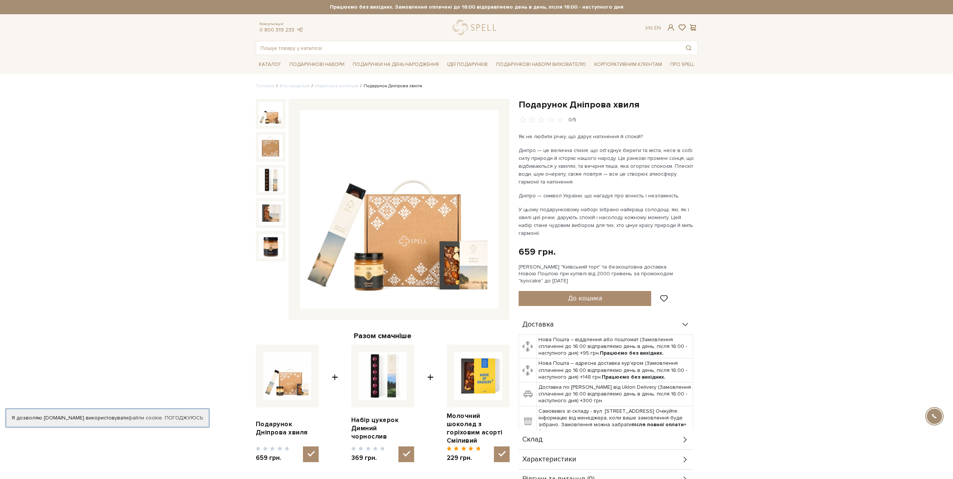  Describe the element at coordinates (270, 64) in the screenshot. I see `a: Каталог` at that location.